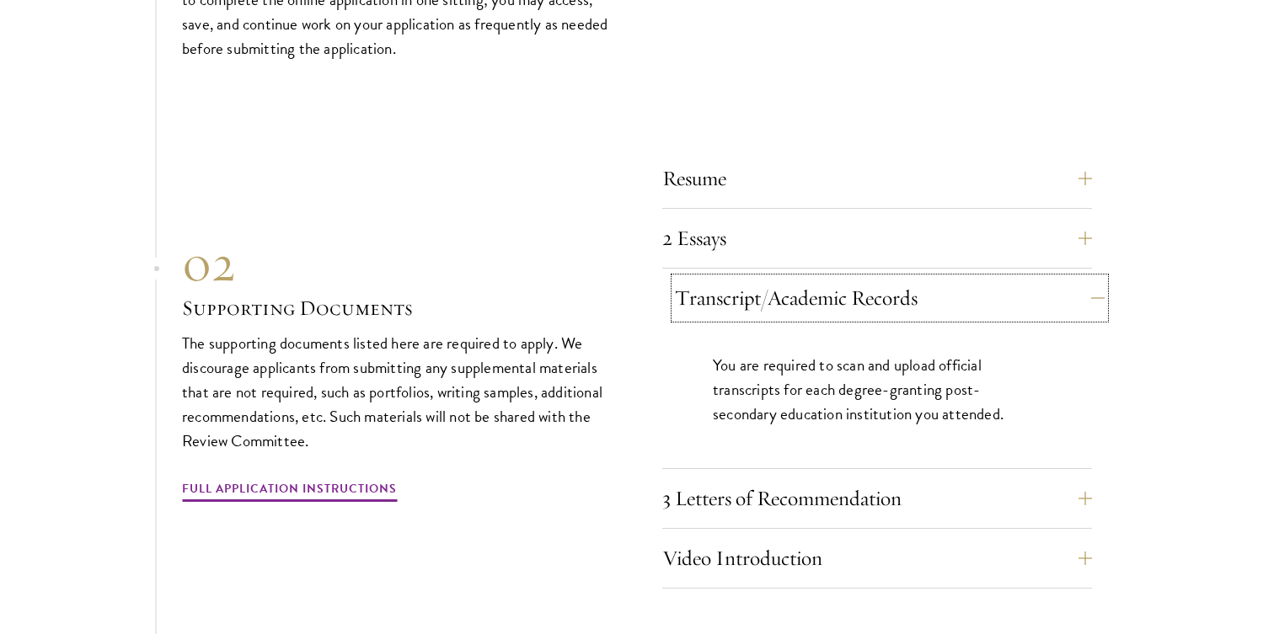 Image resolution: width=1274 pixels, height=634 pixels. I want to click on p: The supporting documents listed here are required to apply. We discourage applicants from submitt..., so click(397, 392).